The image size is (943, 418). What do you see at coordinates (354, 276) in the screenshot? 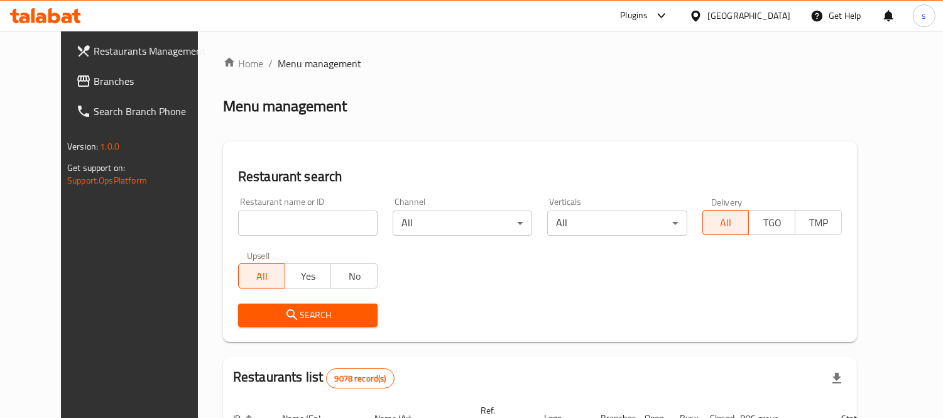
I see `button: No` at bounding box center [354, 276].